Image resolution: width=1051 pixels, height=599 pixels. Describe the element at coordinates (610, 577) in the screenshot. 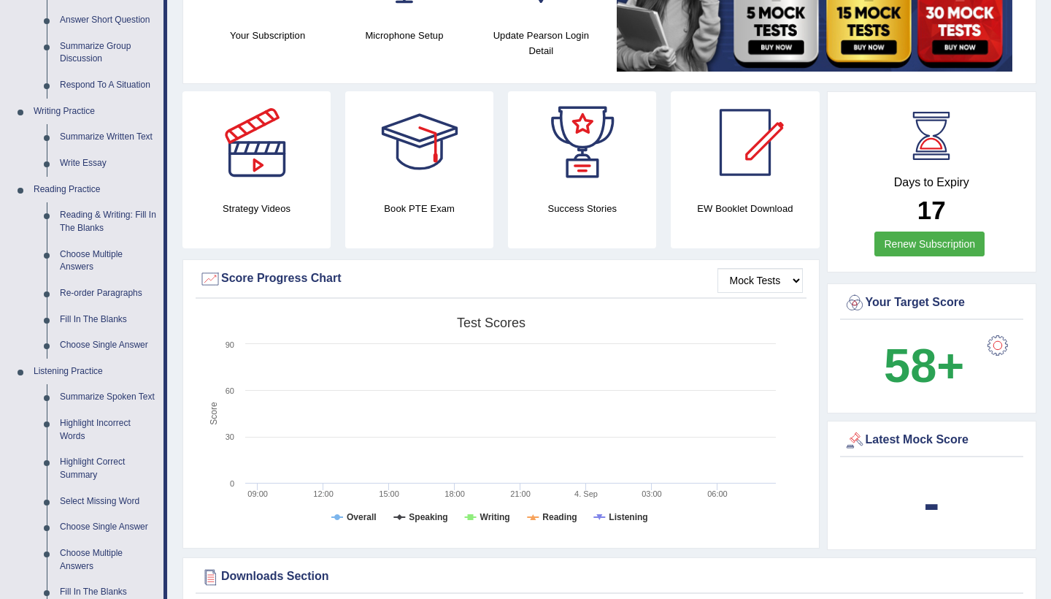

I see `div: Downloads Section` at that location.